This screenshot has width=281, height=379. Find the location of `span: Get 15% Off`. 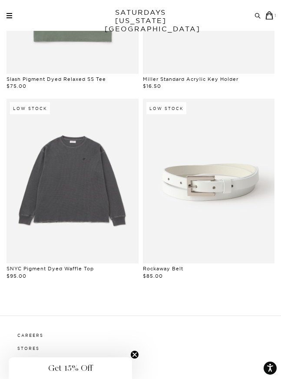

span: Get 15% Off is located at coordinates (70, 368).